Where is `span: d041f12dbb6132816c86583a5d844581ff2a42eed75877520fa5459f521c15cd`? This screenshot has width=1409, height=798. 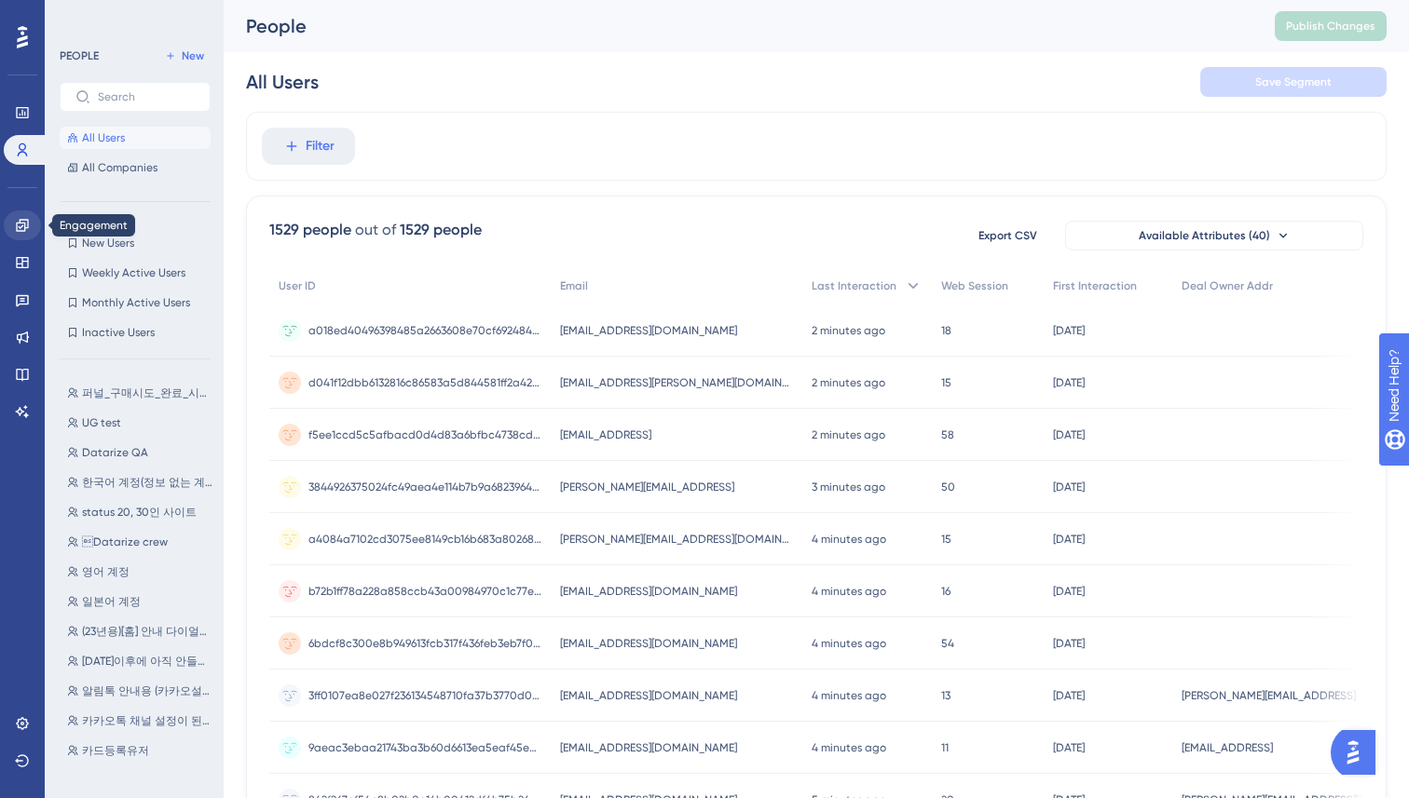 span: d041f12dbb6132816c86583a5d844581ff2a42eed75877520fa5459f521c15cd is located at coordinates (425, 383).